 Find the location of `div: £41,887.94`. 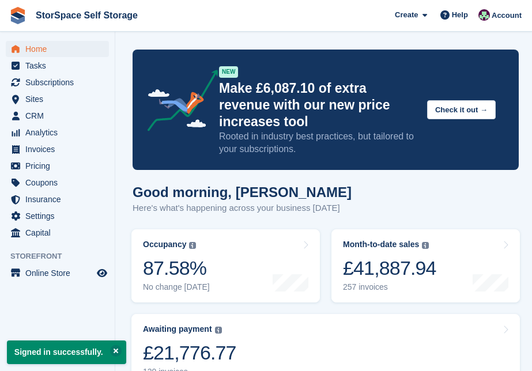

div: £41,887.94 is located at coordinates (390, 268).